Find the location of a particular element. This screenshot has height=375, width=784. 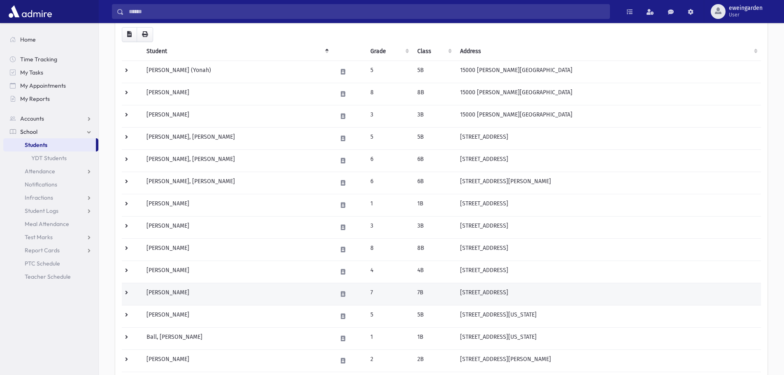

a: Teacher Schedule is located at coordinates (51, 276).